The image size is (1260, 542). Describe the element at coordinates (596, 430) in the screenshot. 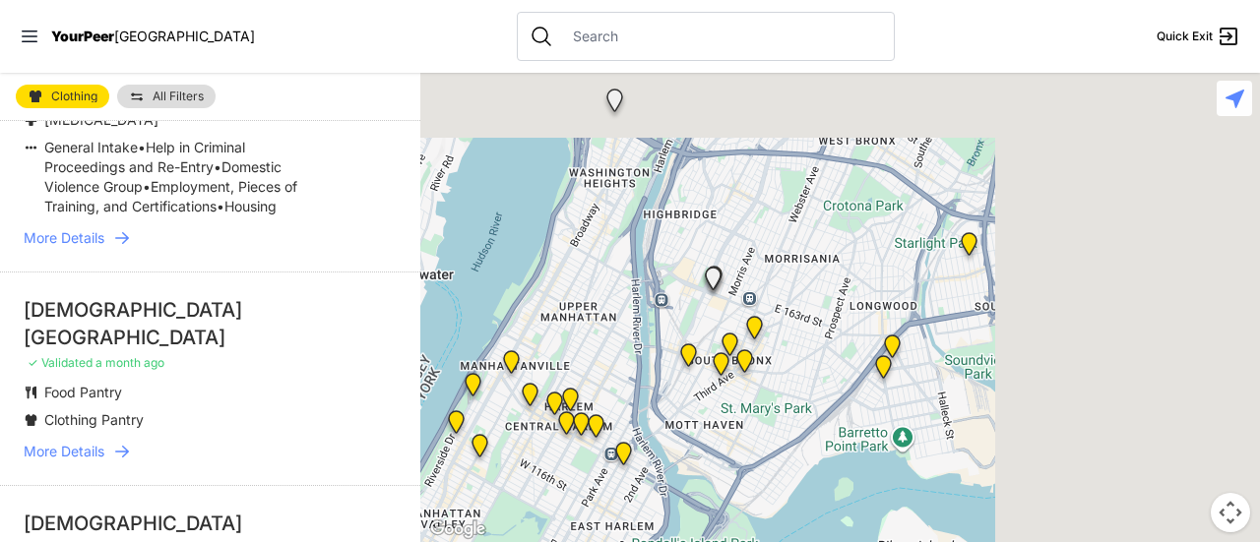

I see `div: East Harlem` at that location.